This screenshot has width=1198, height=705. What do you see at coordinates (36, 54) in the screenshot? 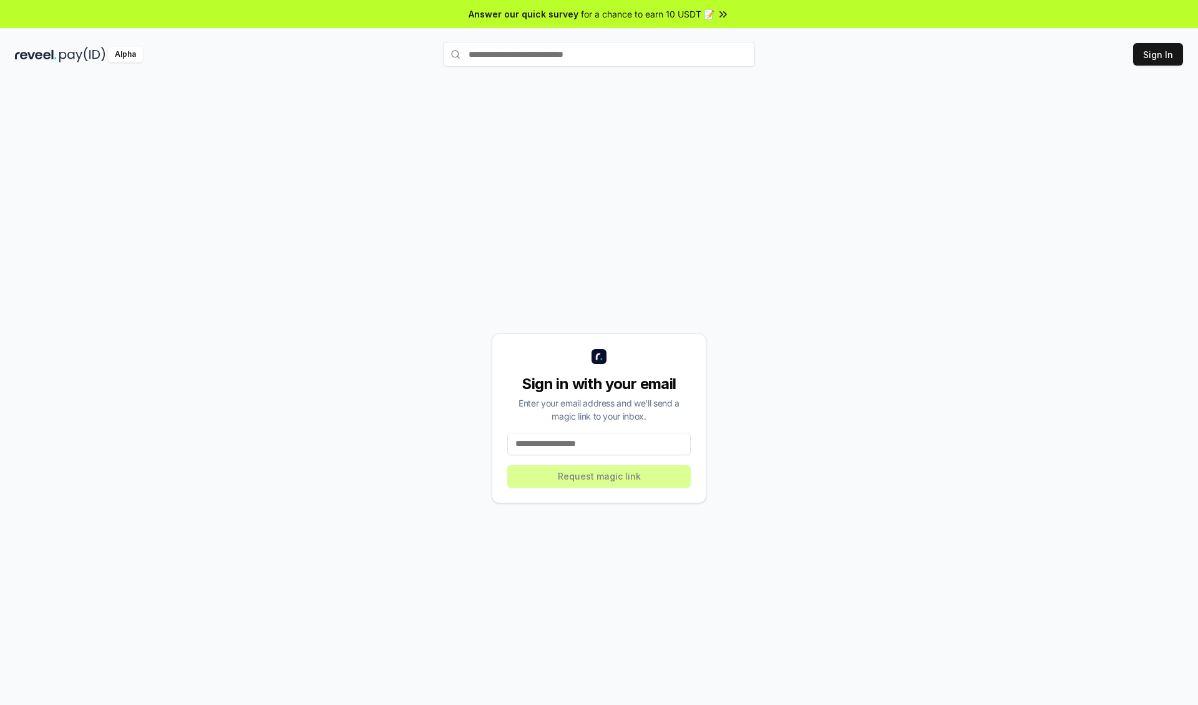
I see `img: reveel_dark` at bounding box center [36, 54].